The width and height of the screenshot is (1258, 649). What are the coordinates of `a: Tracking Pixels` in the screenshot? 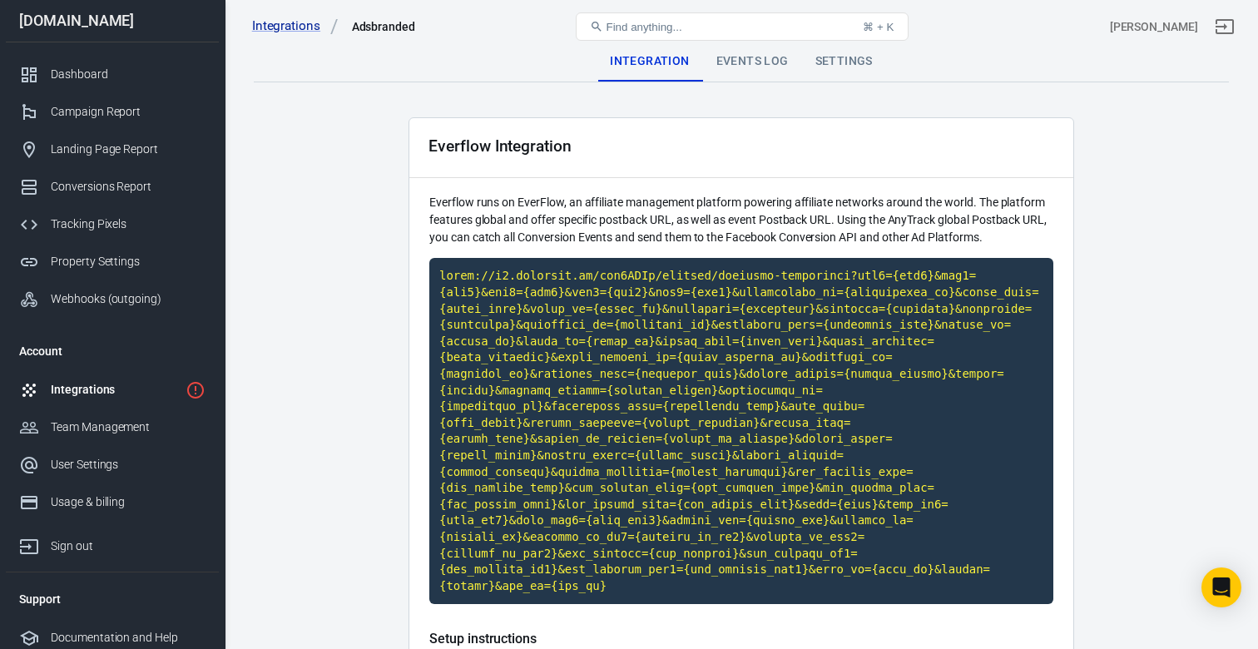 It's located at (112, 224).